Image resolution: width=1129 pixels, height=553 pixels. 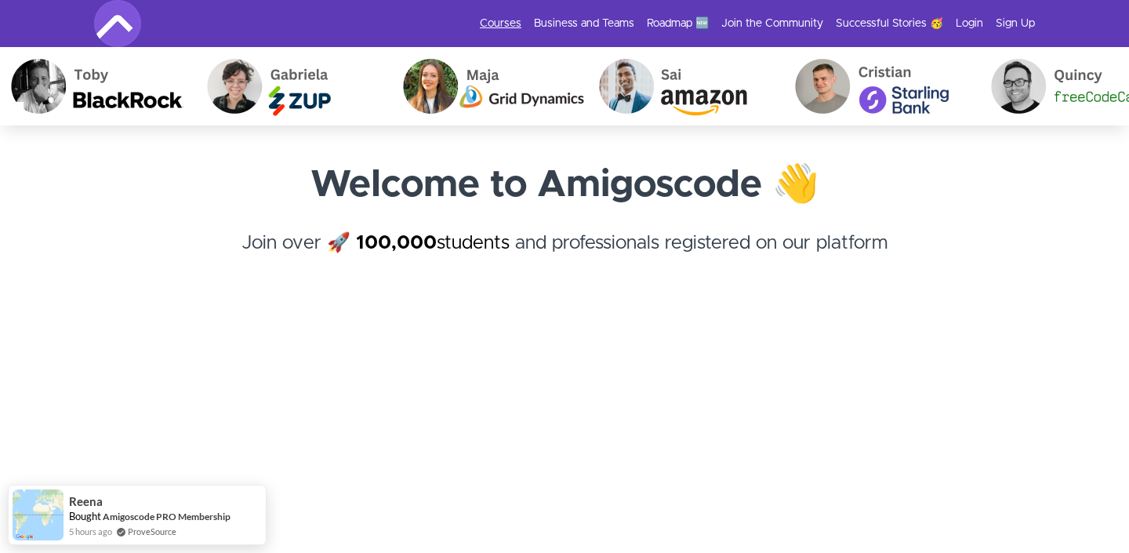 I want to click on img: Gabriela, so click(x=290, y=86).